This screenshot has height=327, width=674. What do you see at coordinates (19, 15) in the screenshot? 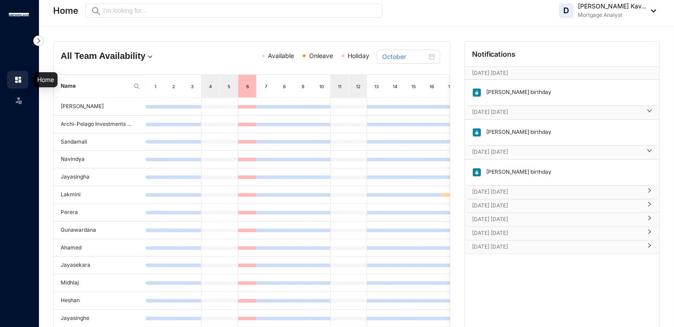
I see `img: logo` at bounding box center [19, 15].